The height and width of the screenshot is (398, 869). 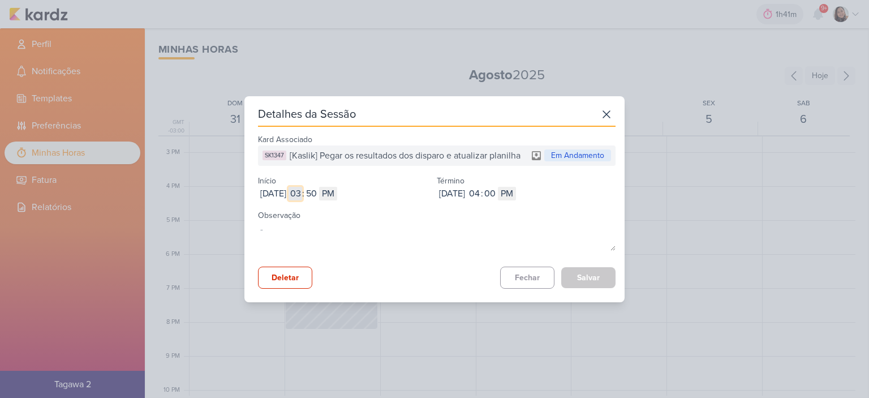 I want to click on span: [Kaslik] Pegar os resultados dos disparo e atualizar planilha, so click(x=405, y=156).